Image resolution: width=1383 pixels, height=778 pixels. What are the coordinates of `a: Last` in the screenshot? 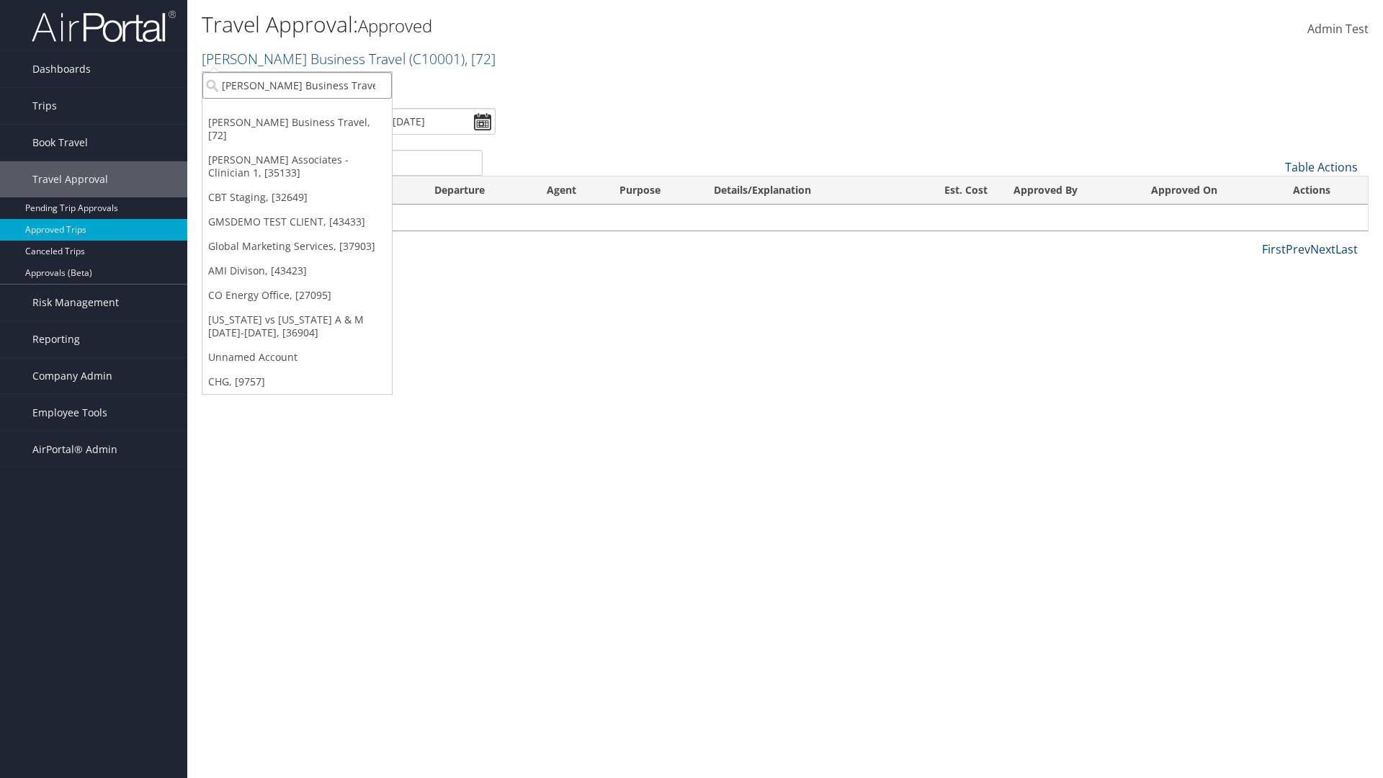 It's located at (1347, 249).